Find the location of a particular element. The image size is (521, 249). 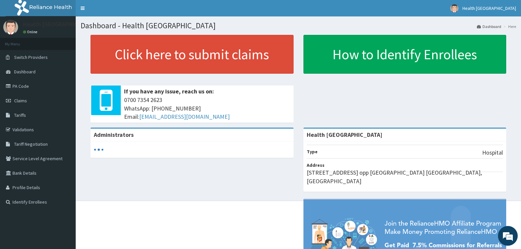

b: Type is located at coordinates (312, 152).